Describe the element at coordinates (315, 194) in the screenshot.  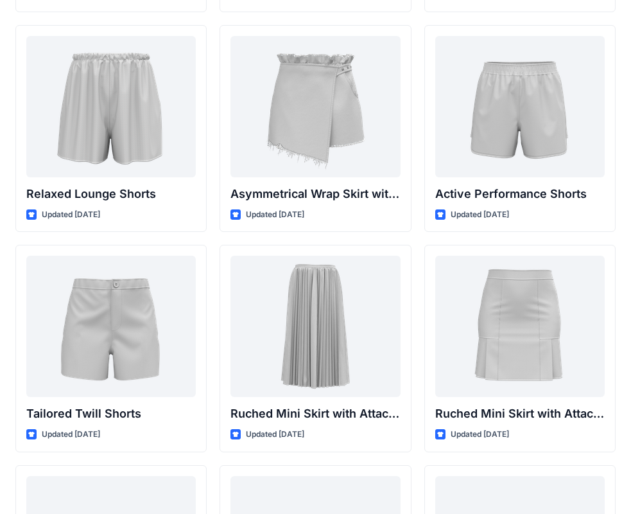
I see `p: Asymmetrical Wrap Skirt with Ruffle Waist` at that location.